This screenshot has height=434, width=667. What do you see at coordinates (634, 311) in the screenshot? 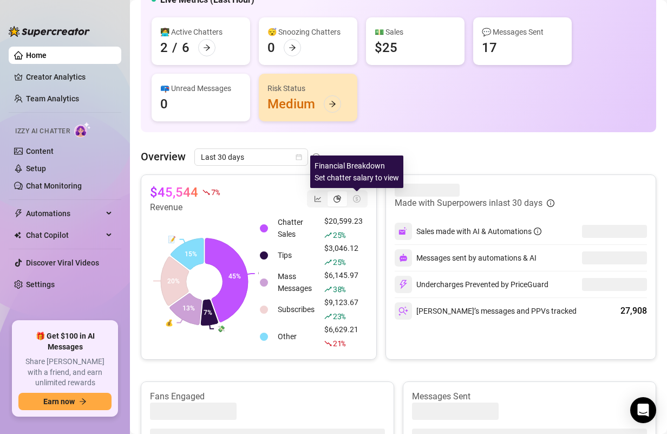
I see `div: 27,908` at bounding box center [634, 311].